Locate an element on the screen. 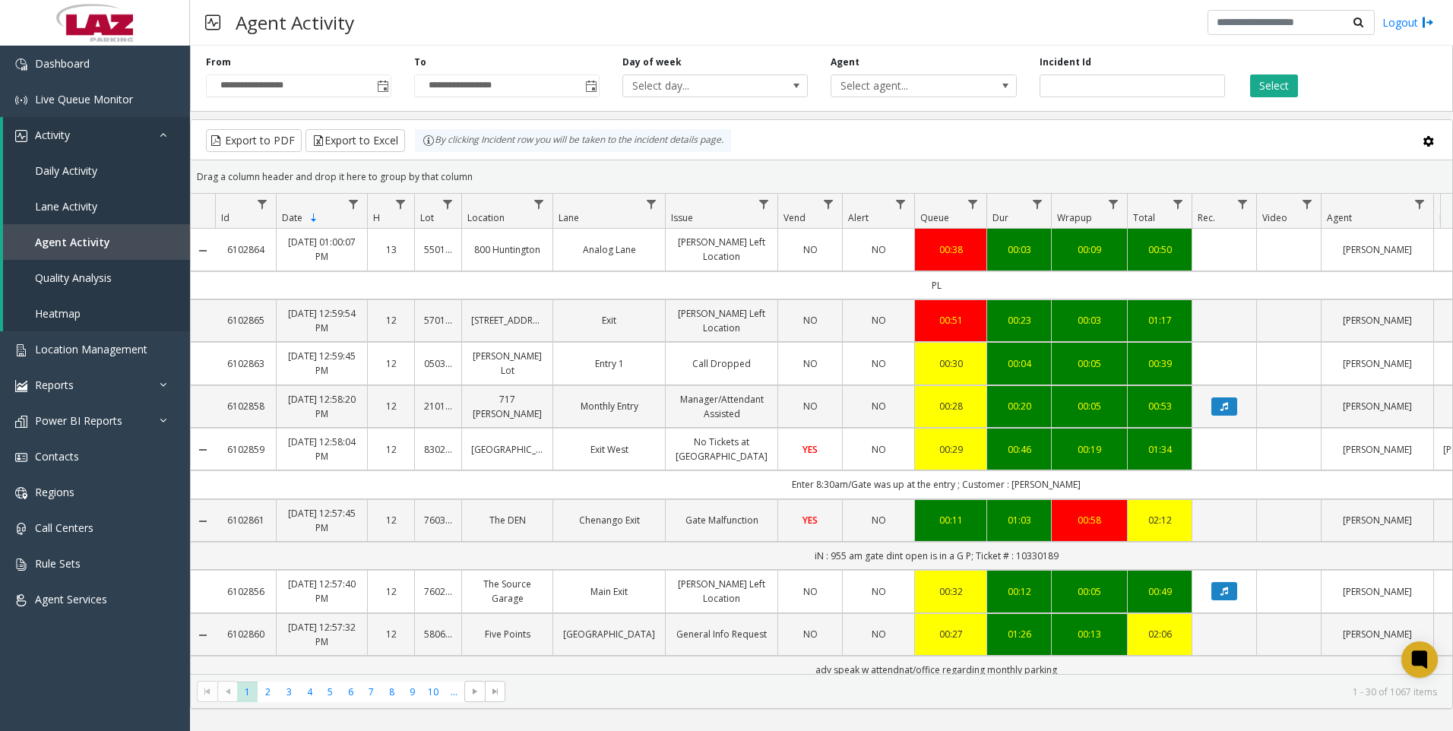 The width and height of the screenshot is (1453, 731). a: 800 Huntington is located at coordinates (507, 249).